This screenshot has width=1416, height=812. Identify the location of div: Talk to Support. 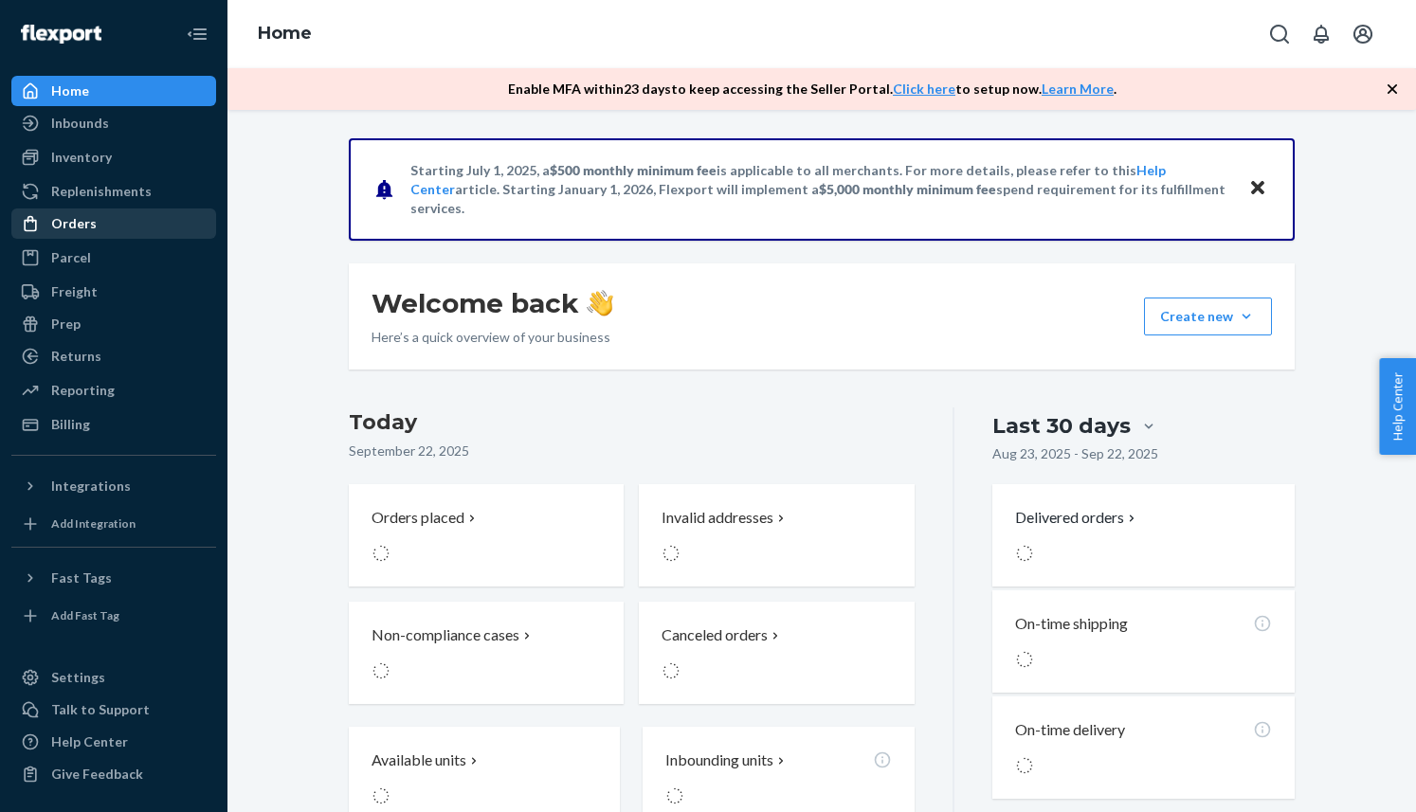
(100, 710).